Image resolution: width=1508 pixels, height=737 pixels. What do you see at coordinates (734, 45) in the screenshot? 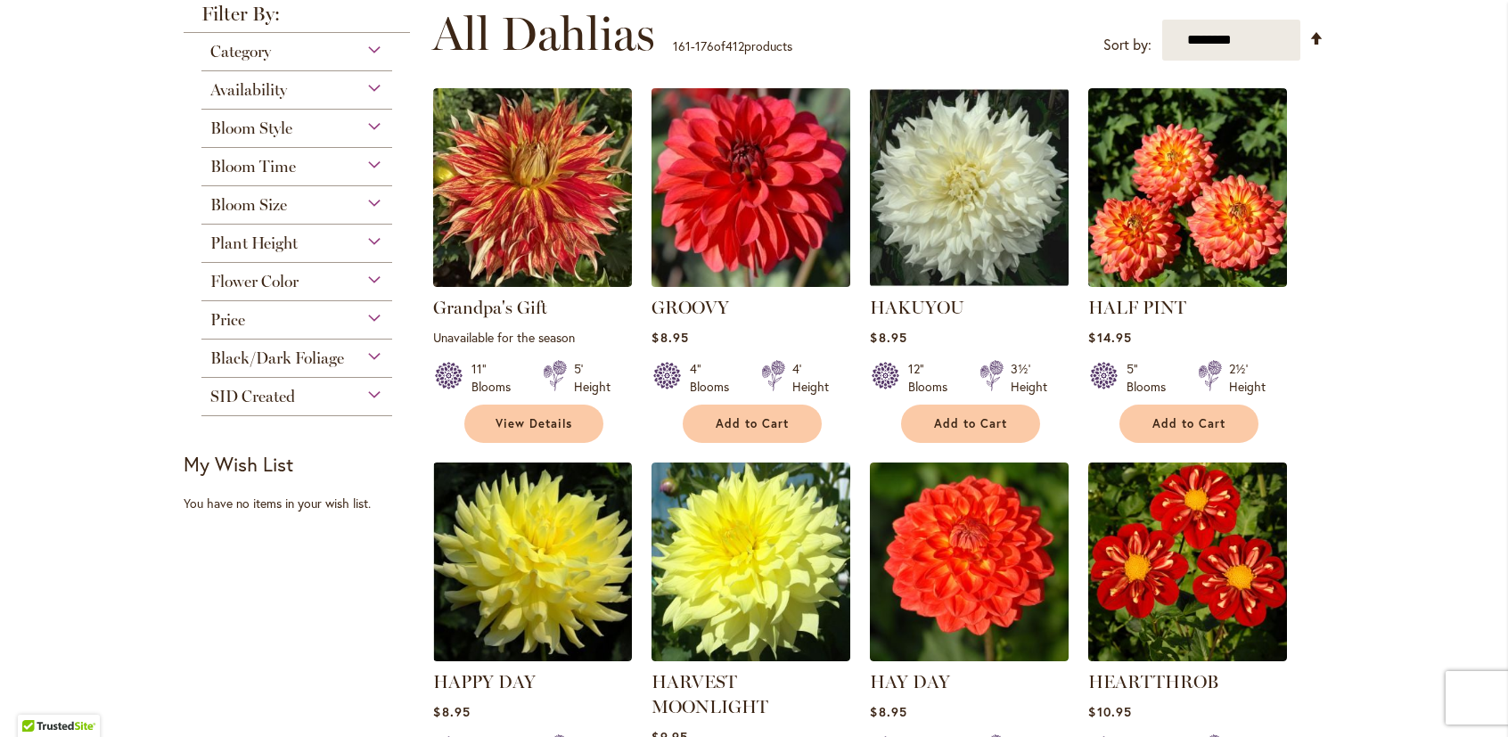
I see `span: 412` at bounding box center [734, 45].